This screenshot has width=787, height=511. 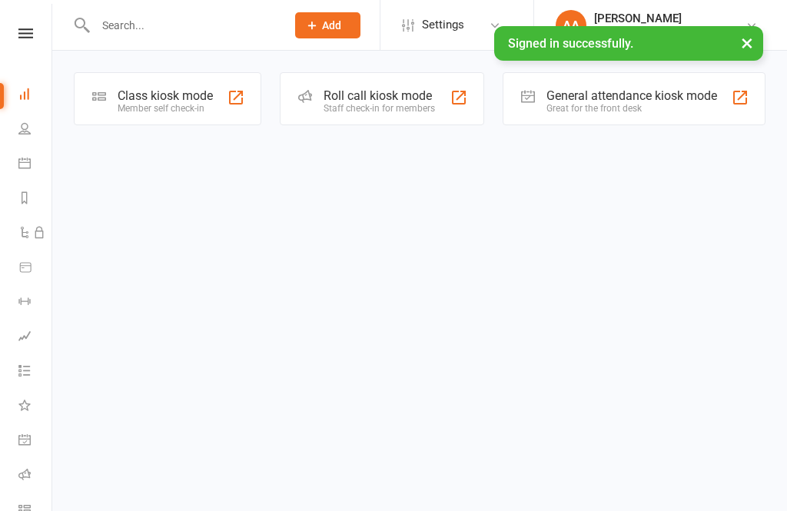 I want to click on div: Helensvale Fitness Studio (HFS), so click(x=669, y=32).